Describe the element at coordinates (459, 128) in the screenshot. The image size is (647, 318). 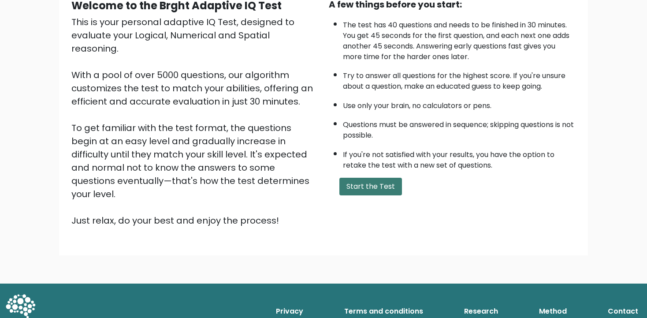
I see `li: Questions must be answered in sequence; skipping questions is not possible.` at that location.